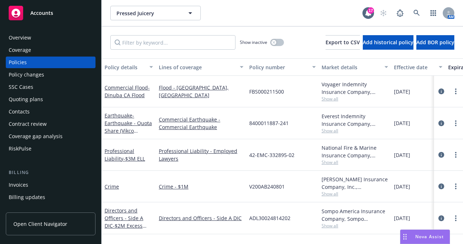 The width and height of the screenshot is (463, 244). I want to click on a: Professional Liability - Employed Lawyers, so click(201, 155).